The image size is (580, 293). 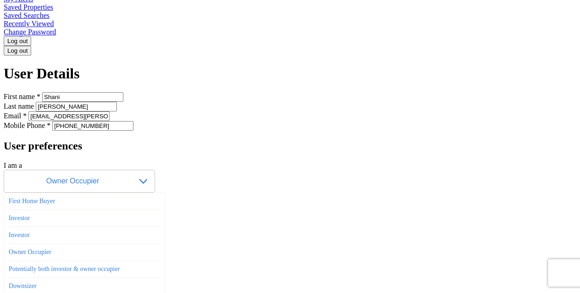 I want to click on a: Saved Properties, so click(x=28, y=7).